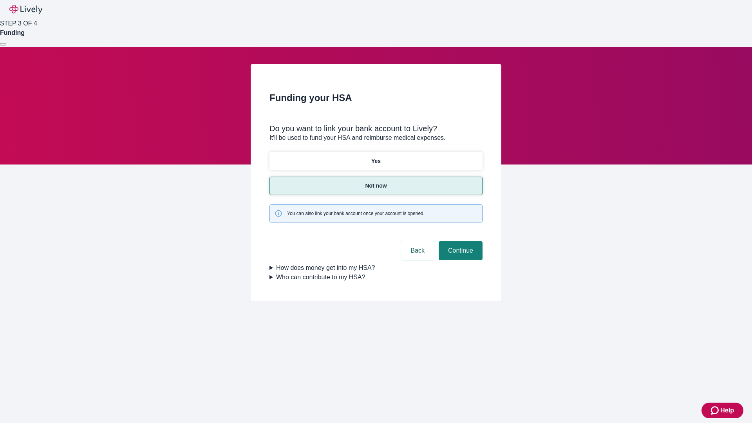  I want to click on span: Help, so click(727, 411).